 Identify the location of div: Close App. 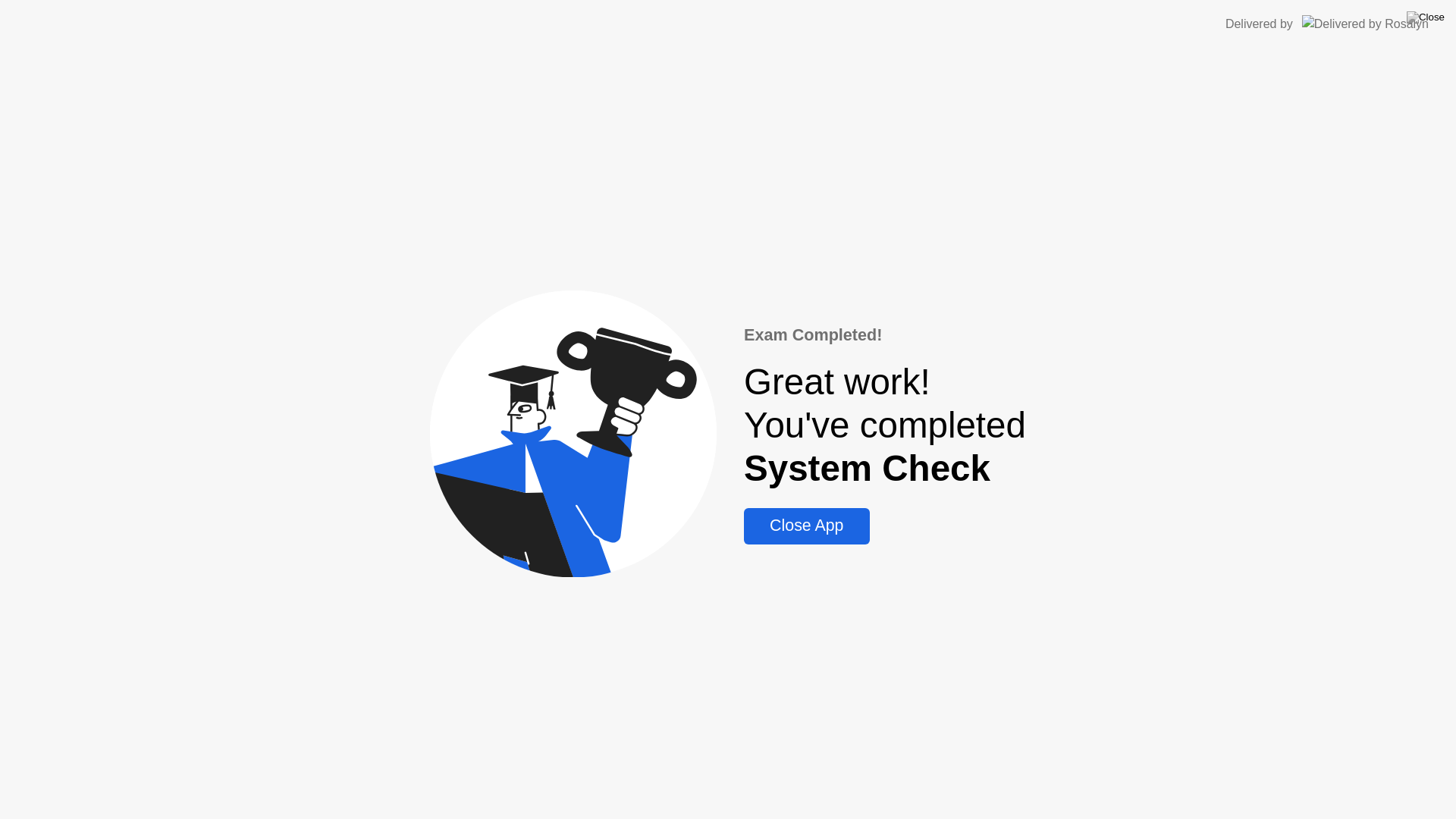
(806, 526).